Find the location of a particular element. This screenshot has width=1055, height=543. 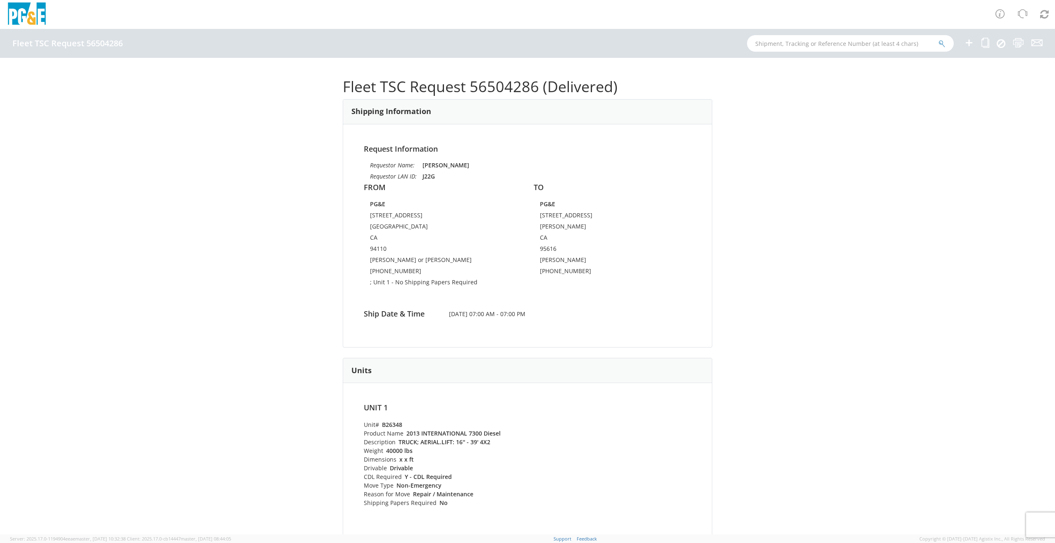

i: Requestor LAN ID: is located at coordinates (393, 176).